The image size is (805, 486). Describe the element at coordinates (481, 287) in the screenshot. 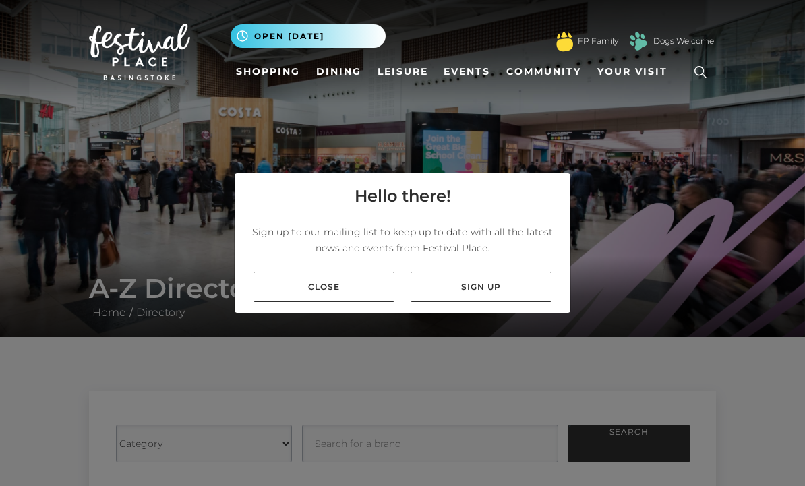

I see `a: Sign up` at that location.